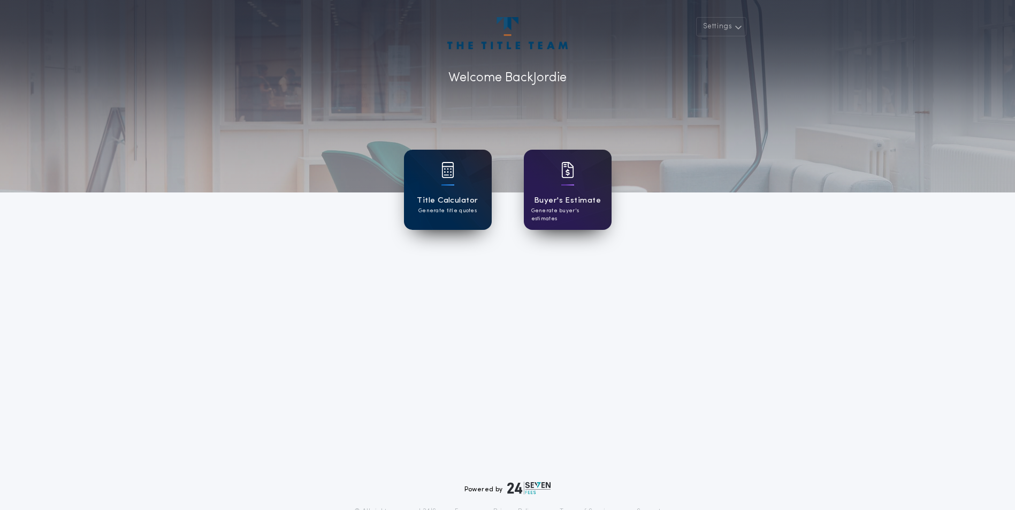  I want to click on img: account-logo, so click(507, 33).